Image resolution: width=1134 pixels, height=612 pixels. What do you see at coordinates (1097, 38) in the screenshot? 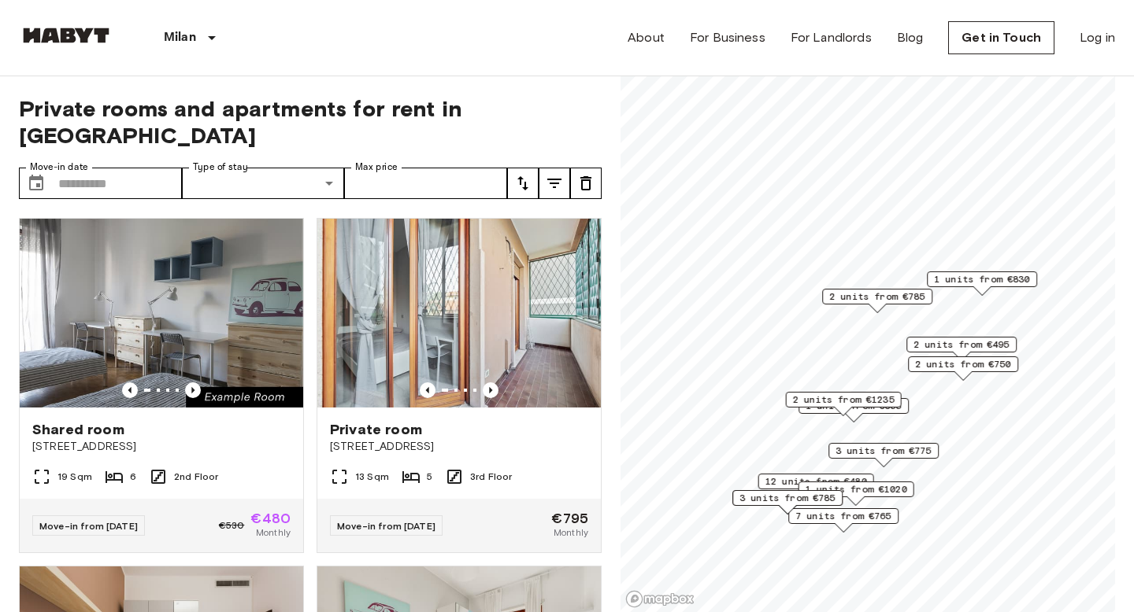
I see `a: Log in` at bounding box center [1097, 38].